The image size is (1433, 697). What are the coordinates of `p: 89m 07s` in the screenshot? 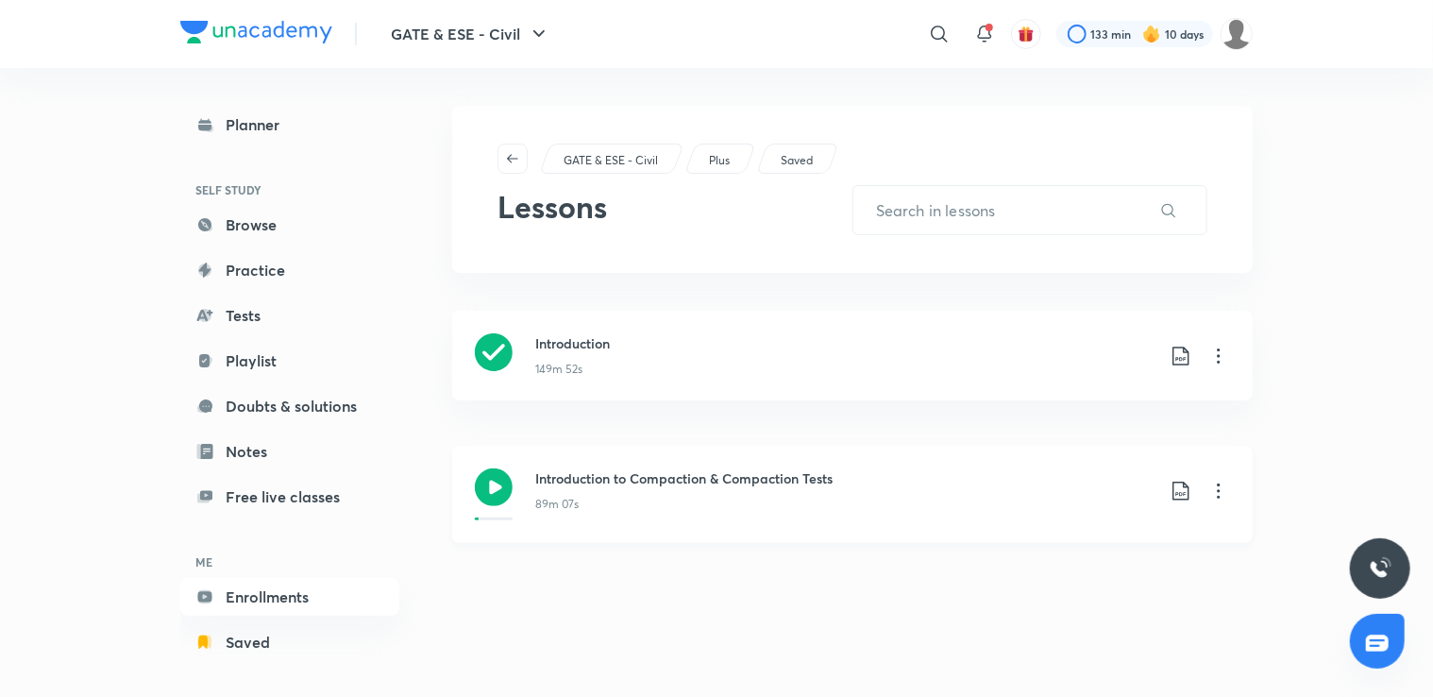 It's located at (557, 504).